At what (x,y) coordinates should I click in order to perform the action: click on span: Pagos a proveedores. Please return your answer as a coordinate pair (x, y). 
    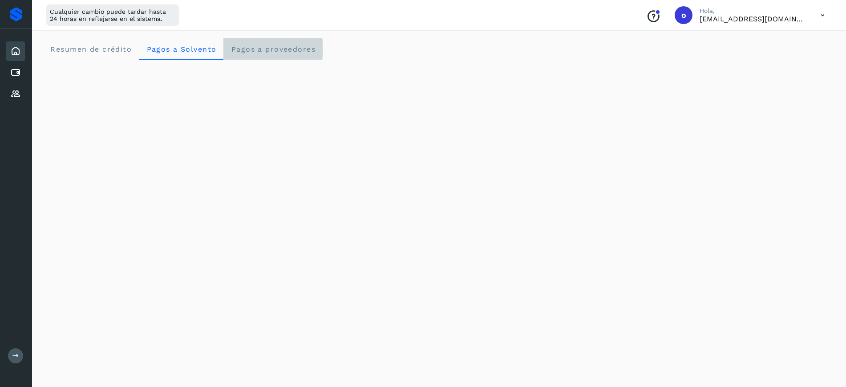
    Looking at the image, I should click on (273, 49).